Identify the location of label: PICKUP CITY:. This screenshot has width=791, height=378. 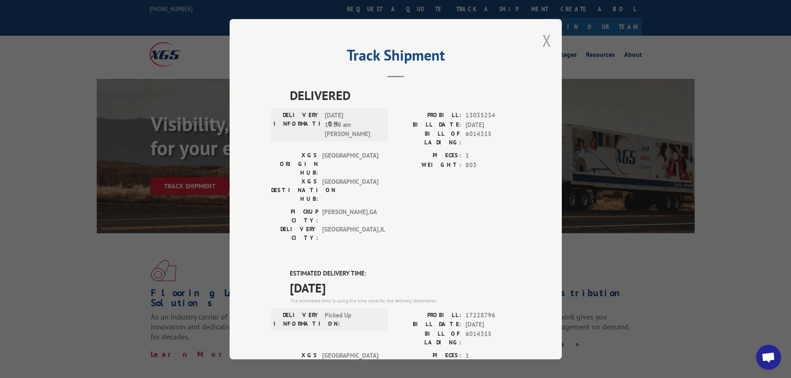
(295, 216).